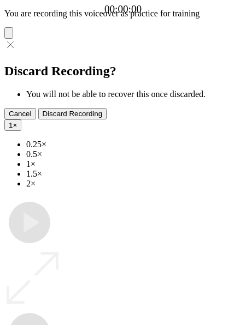 The image size is (246, 325). Describe the element at coordinates (123, 71) in the screenshot. I see `h2: Discard Recording?` at that location.